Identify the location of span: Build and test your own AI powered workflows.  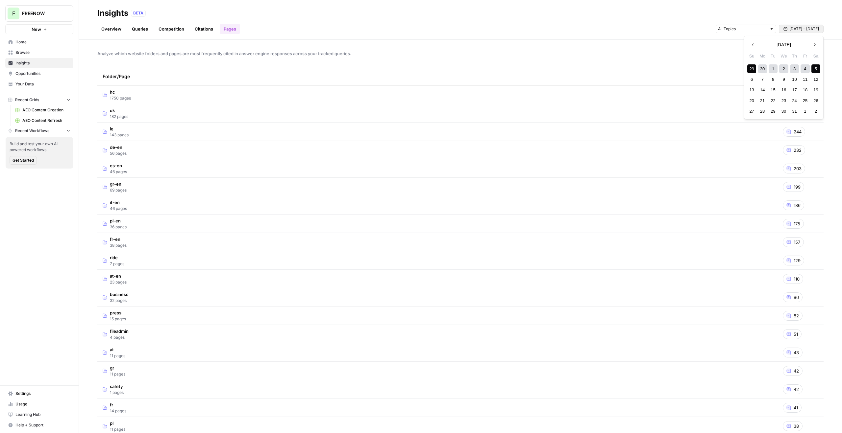
(39, 147).